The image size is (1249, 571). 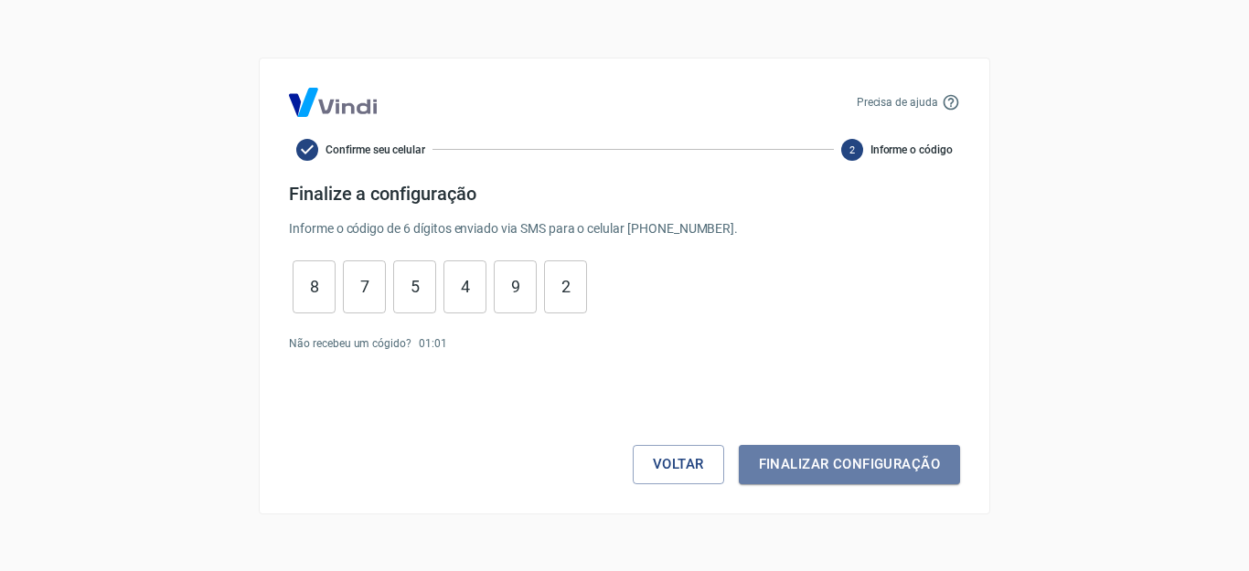 I want to click on p: 01 : 01, so click(x=433, y=344).